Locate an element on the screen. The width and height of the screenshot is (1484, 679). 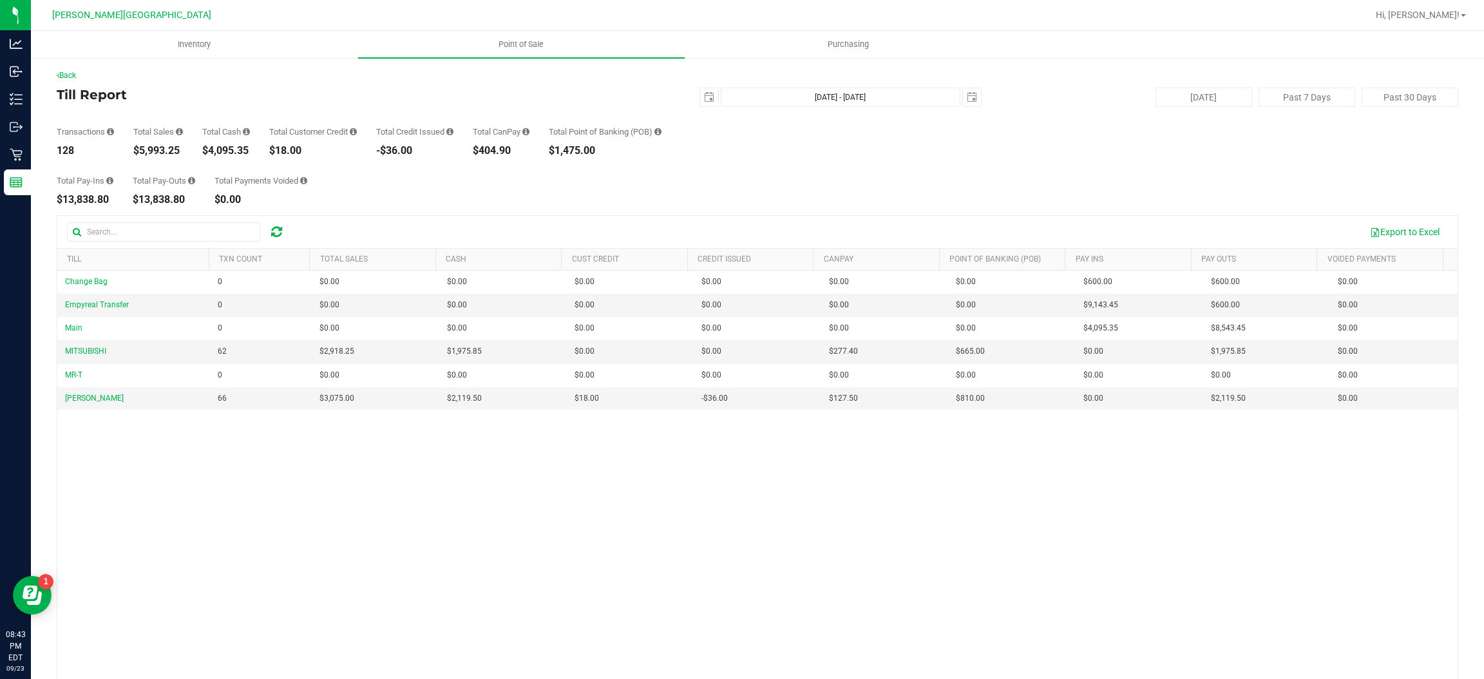
input: Search... is located at coordinates (164, 232).